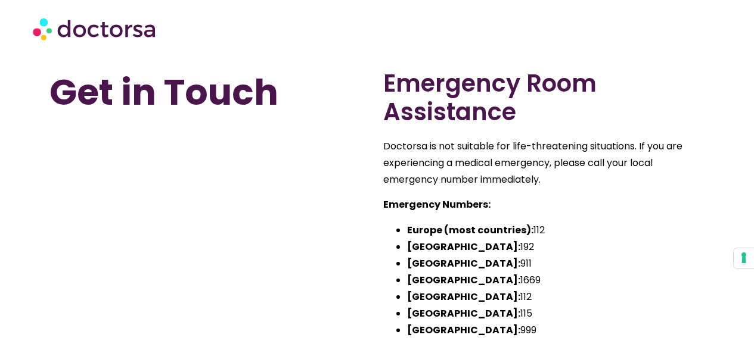  Describe the element at coordinates (744, 259) in the screenshot. I see `button: Your consent preferences for tracking technologies` at that location.